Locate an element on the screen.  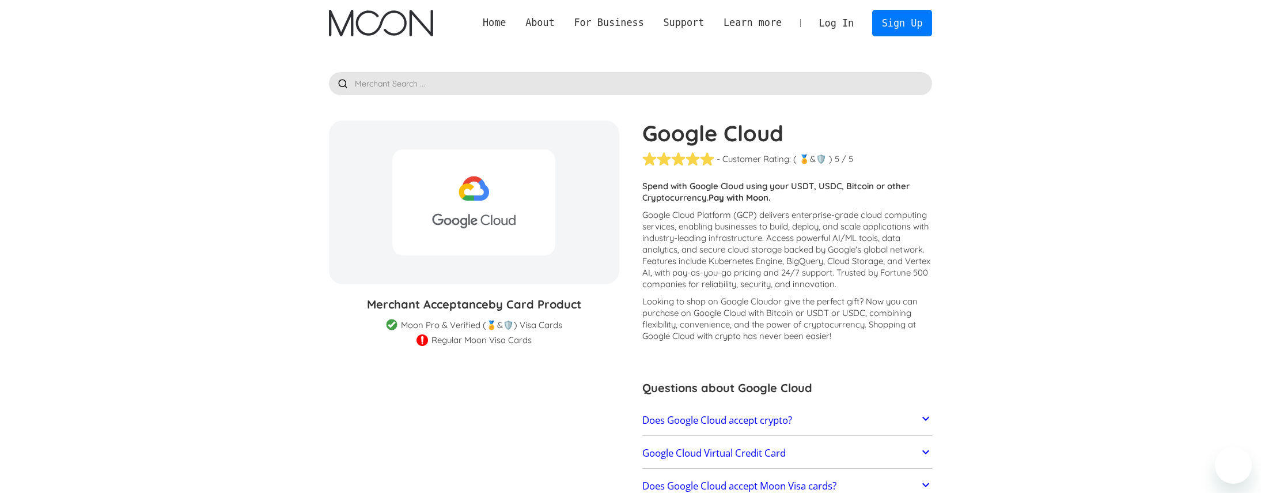
p: Looking to shop on Google Cloud ? Now you can purchase on Google Cloud with Bitcoin or USDT or US... is located at coordinates (788, 319).